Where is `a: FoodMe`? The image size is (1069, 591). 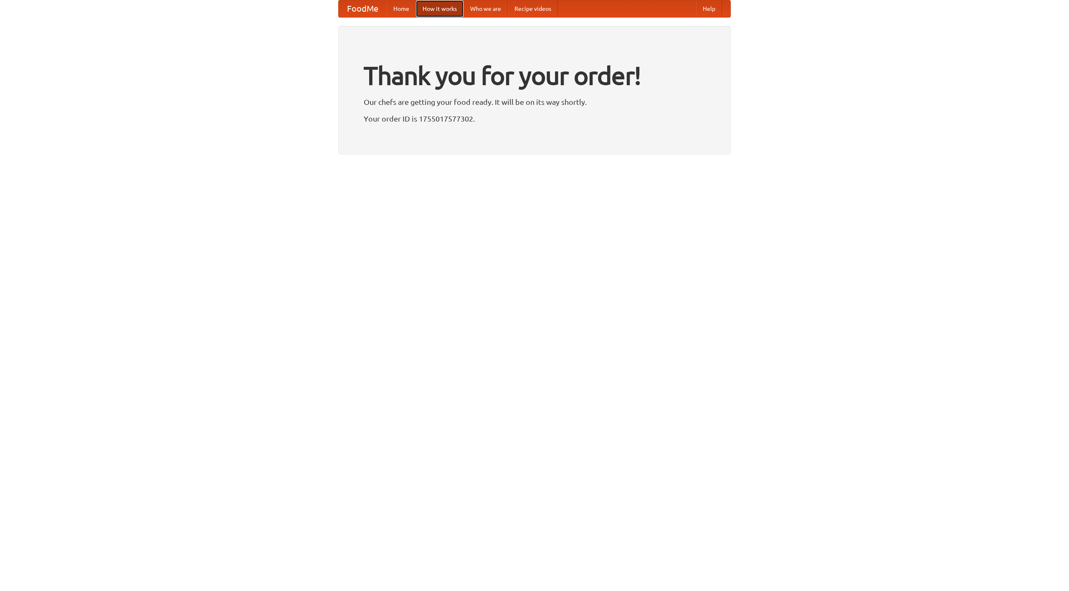 a: FoodMe is located at coordinates (362, 9).